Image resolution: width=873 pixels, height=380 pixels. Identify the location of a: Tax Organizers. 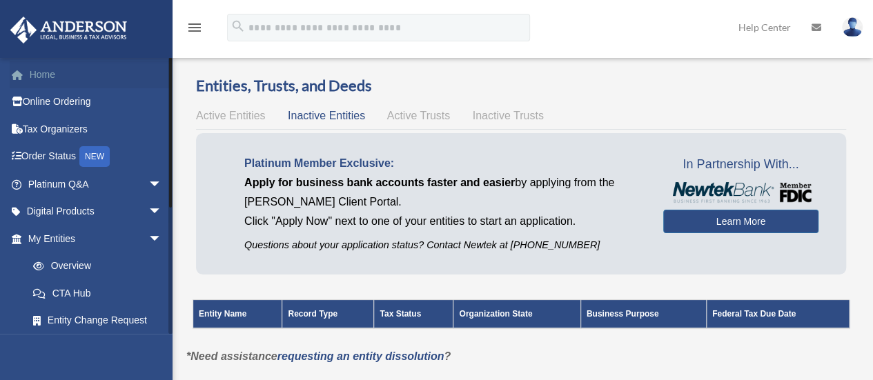
(96, 129).